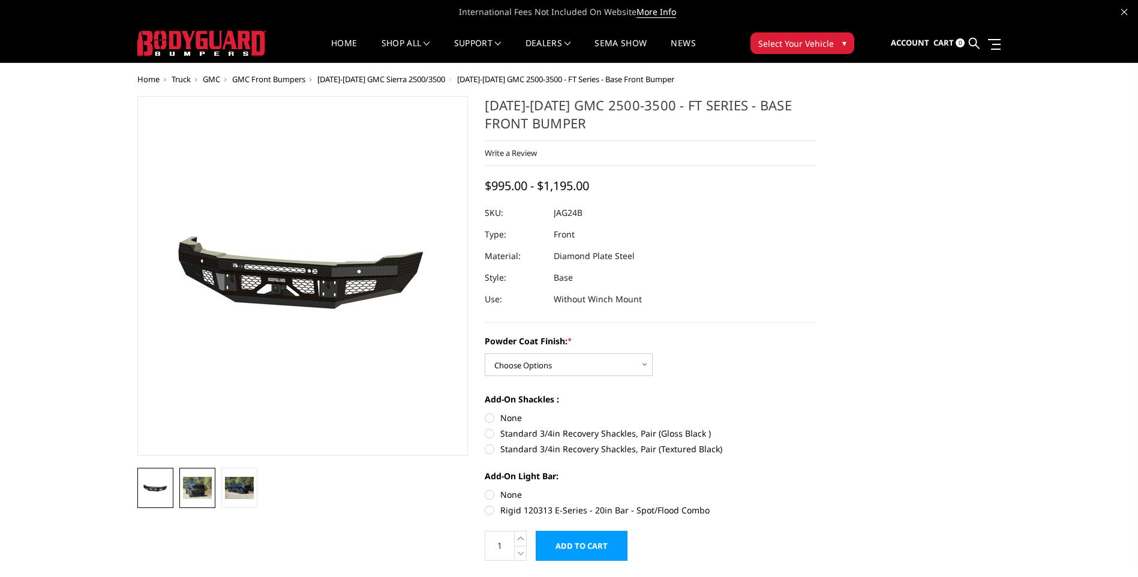 Image resolution: width=1138 pixels, height=577 pixels. What do you see at coordinates (683, 50) in the screenshot?
I see `a: News` at bounding box center [683, 50].